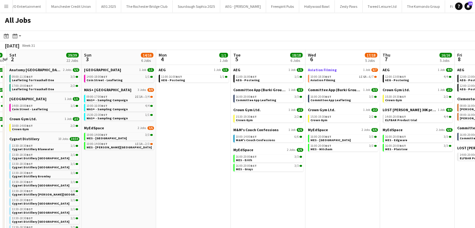 The height and width of the screenshot is (228, 475). I want to click on a: 16:00-20:00BST3/3MES - Erith, so click(269, 158).